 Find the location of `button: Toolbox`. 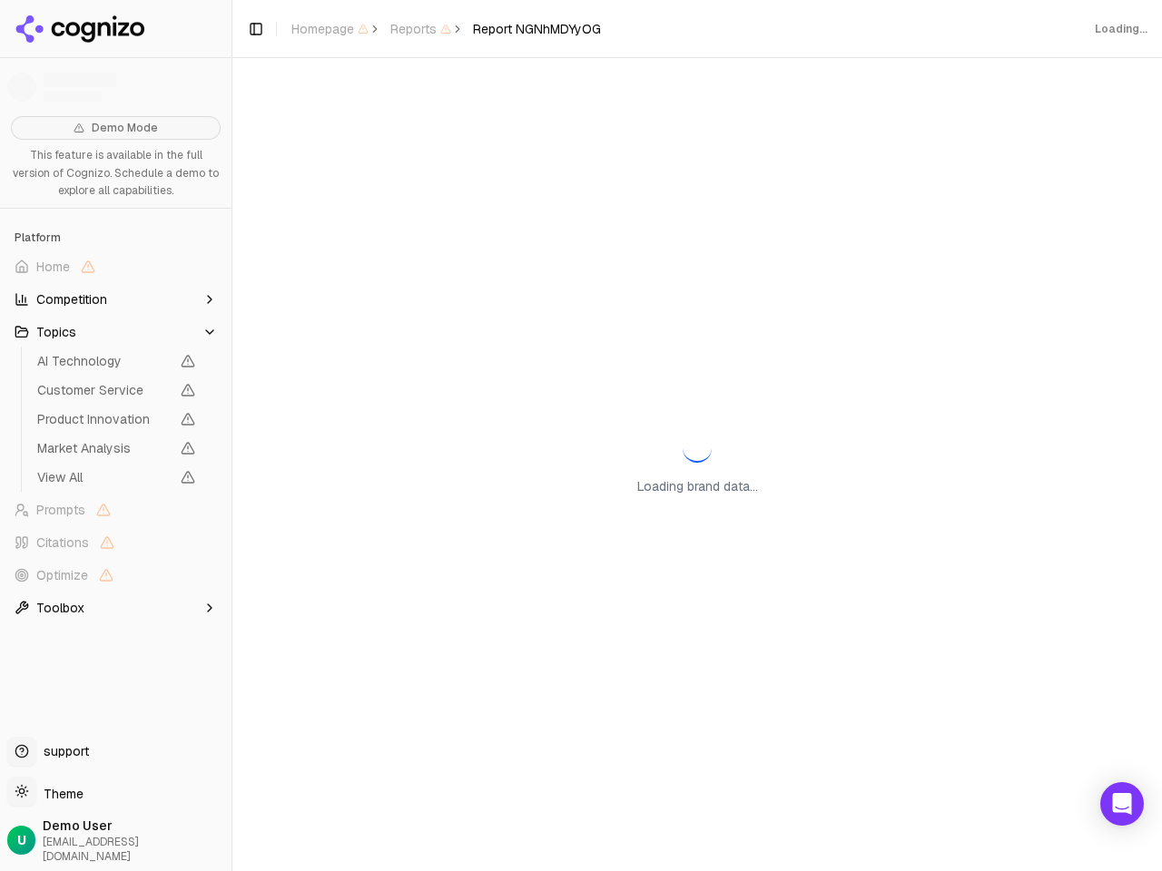

button: Toolbox is located at coordinates (115, 608).